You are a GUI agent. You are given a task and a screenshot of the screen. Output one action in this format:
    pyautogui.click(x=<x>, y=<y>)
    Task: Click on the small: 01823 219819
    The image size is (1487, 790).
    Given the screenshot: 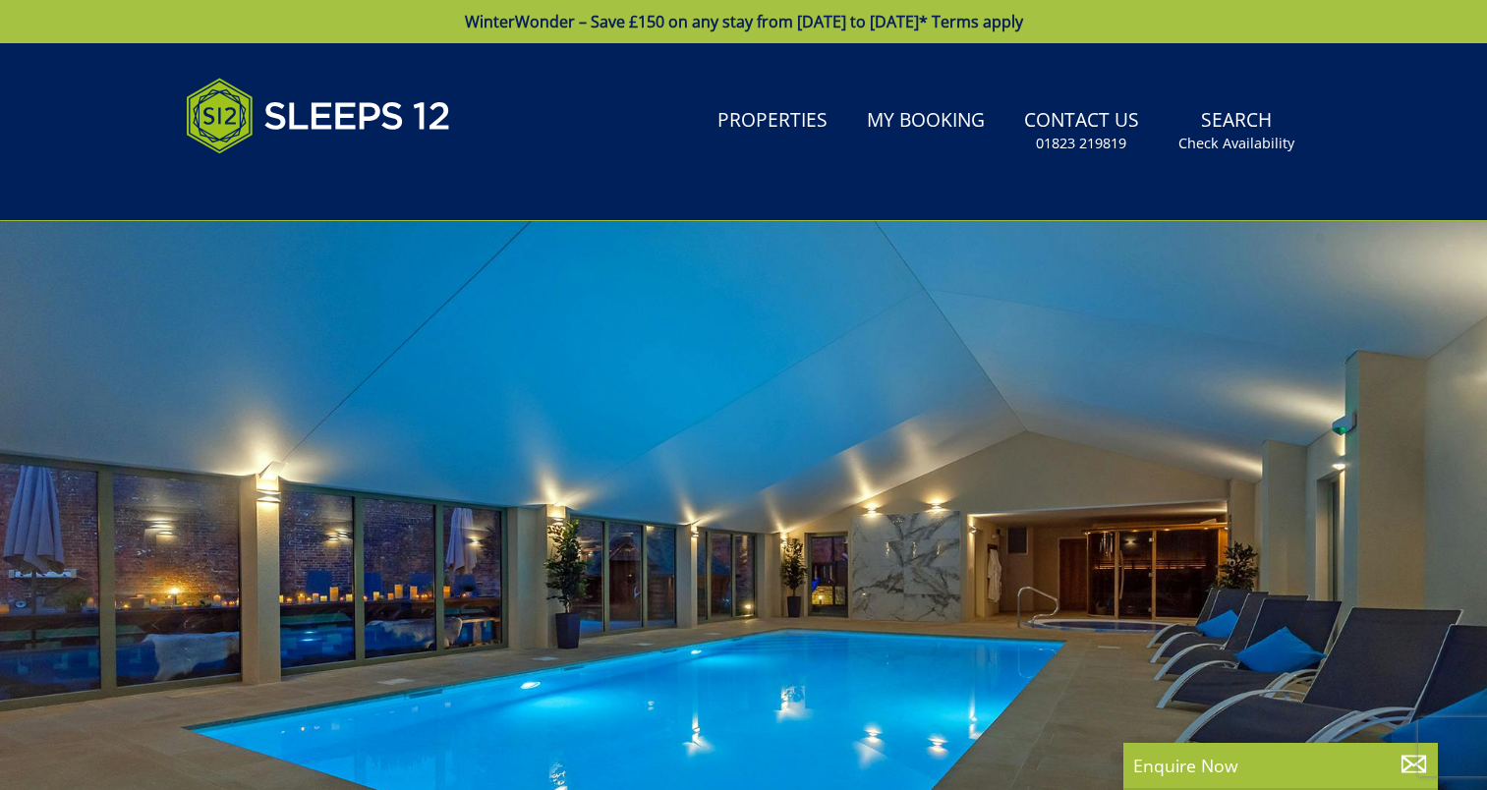 What is the action you would take?
    pyautogui.click(x=1081, y=144)
    